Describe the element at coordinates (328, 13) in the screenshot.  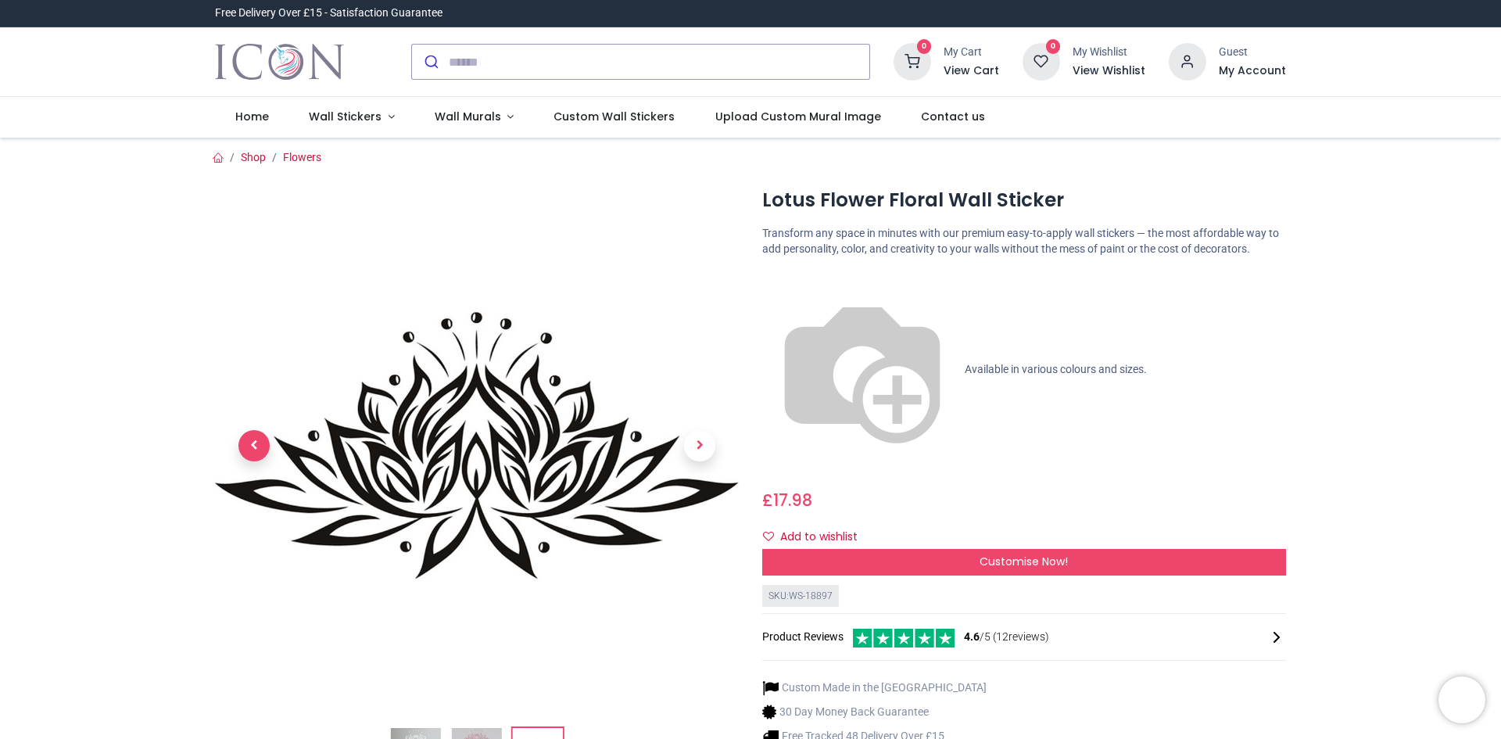
I see `div: Free Delivery Over £15 - Satisfaction Guarantee` at that location.